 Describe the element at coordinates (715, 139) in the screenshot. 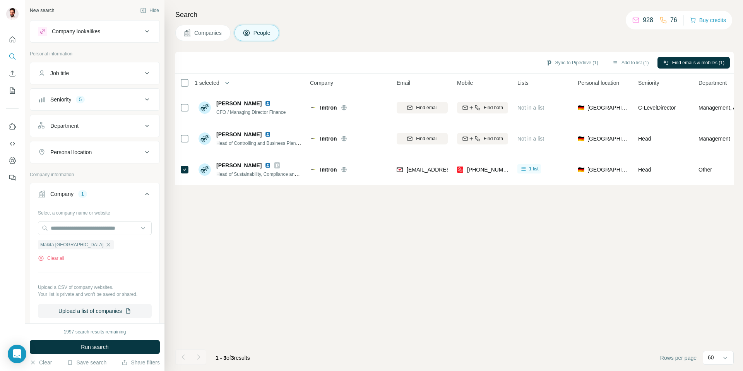

I see `span: Management` at that location.